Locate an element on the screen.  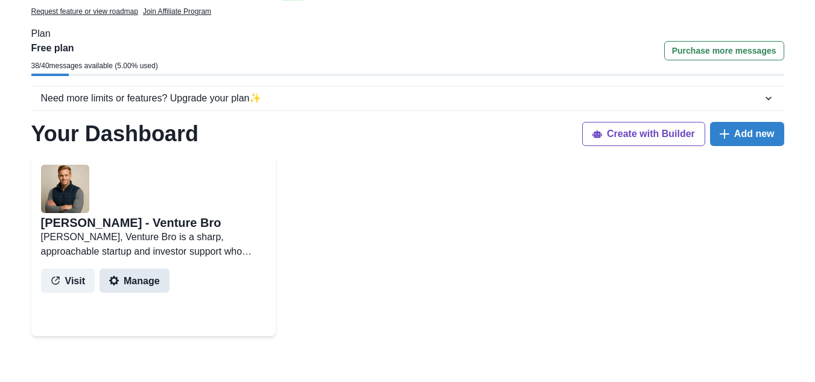
img: user%2F4976%2Fb9c26b75-59d0-44b7-b897-c7a56a1f5b58 is located at coordinates (65, 189).